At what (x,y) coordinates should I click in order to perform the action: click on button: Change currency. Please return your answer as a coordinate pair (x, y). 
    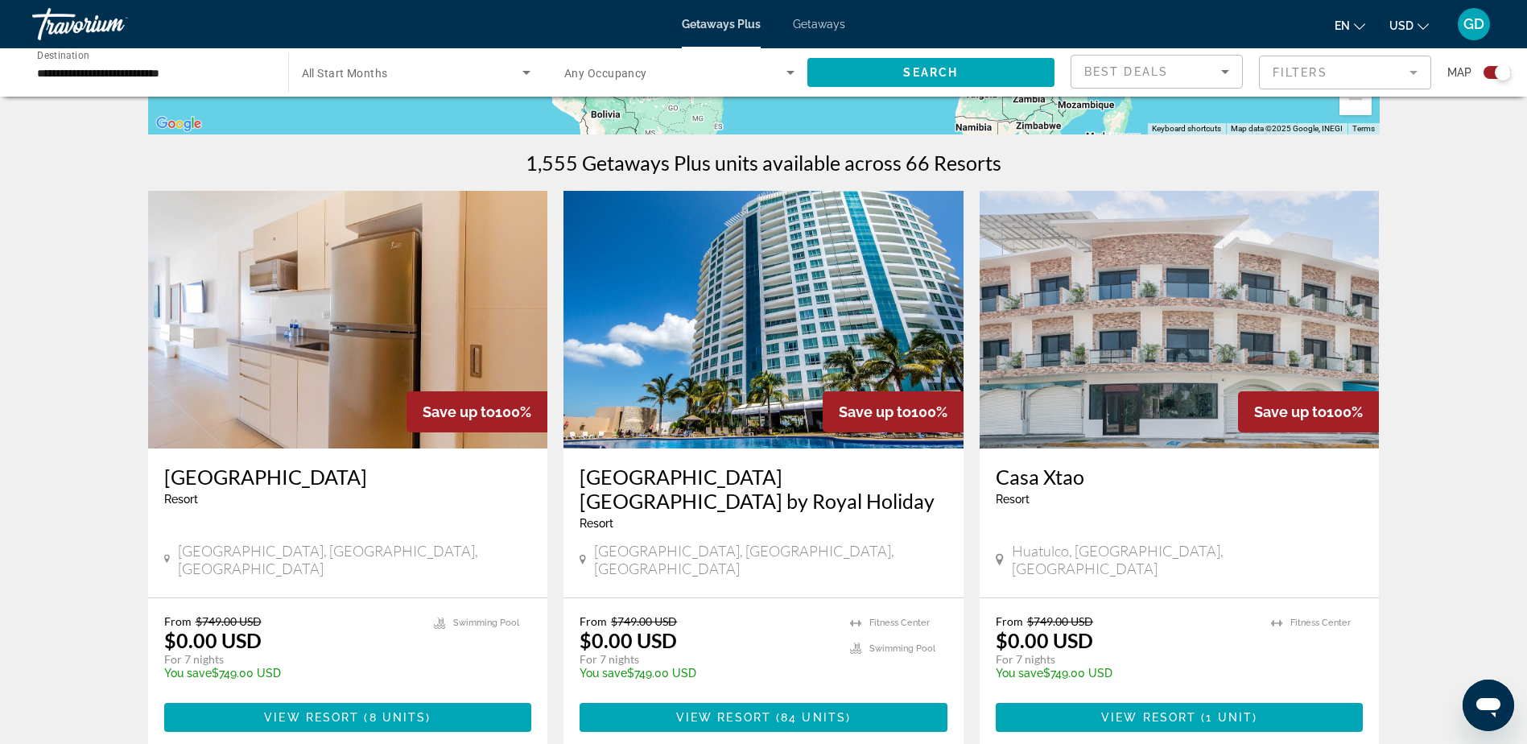
    Looking at the image, I should click on (1409, 25).